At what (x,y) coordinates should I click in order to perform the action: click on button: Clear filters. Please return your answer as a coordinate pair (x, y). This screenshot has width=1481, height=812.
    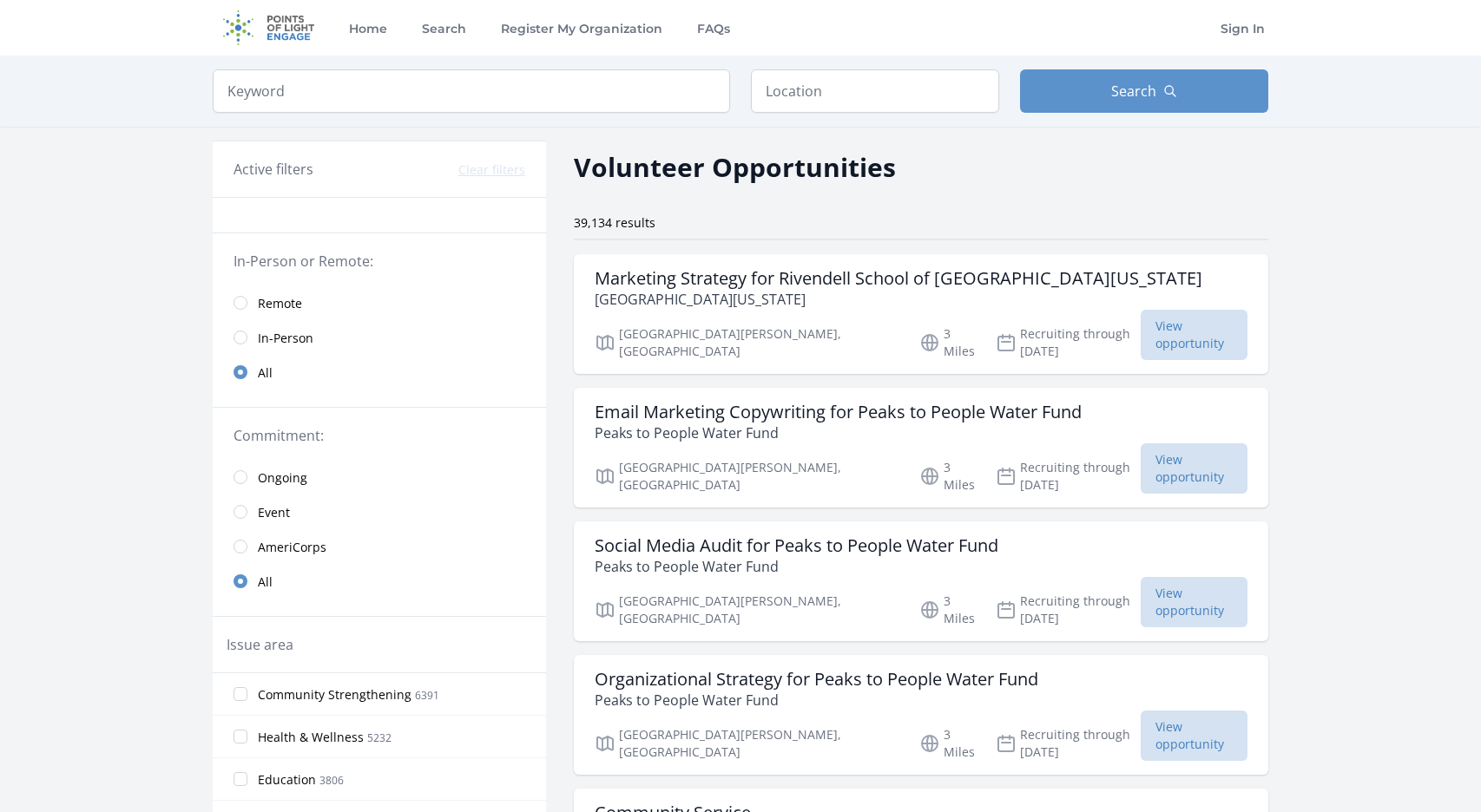
    Looking at the image, I should click on (491, 170).